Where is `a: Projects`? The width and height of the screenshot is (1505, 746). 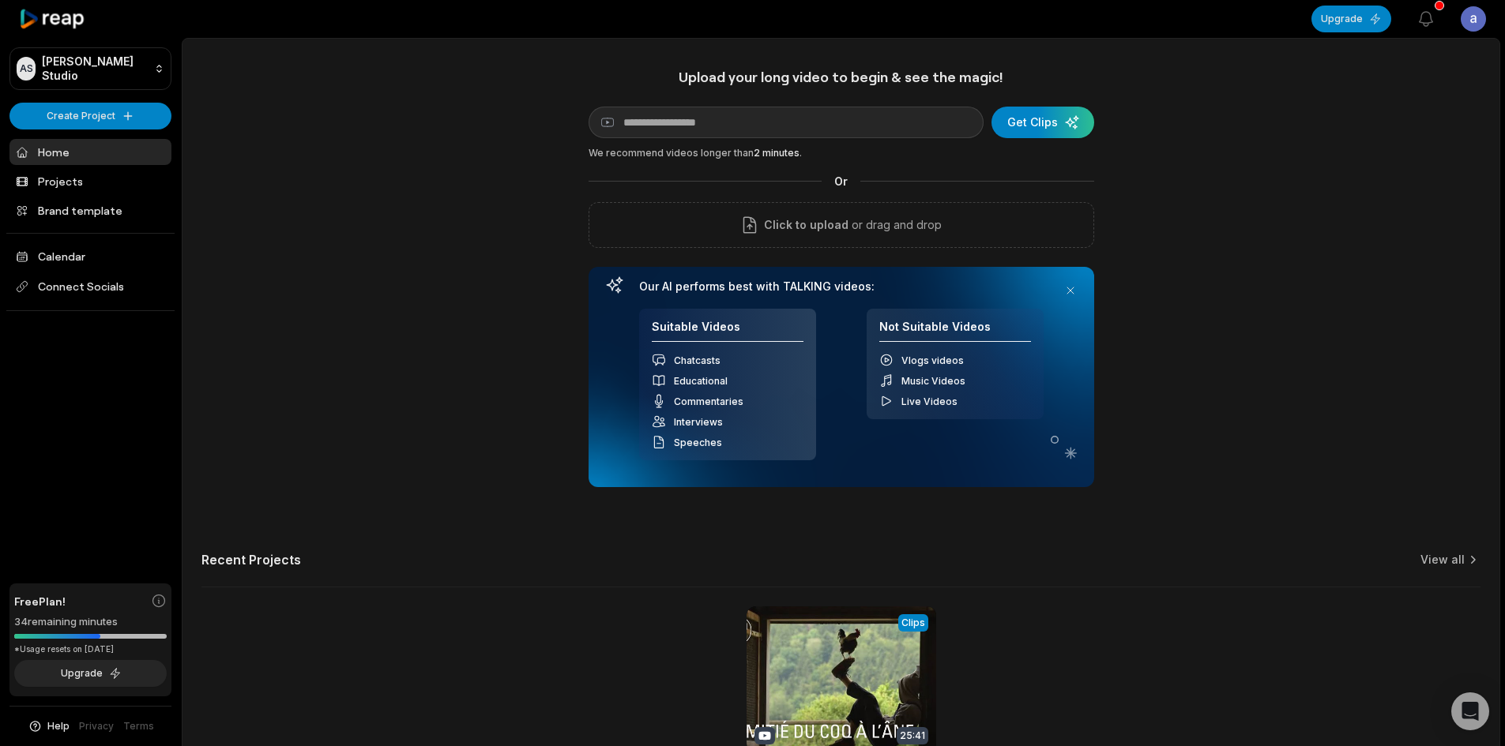 a: Projects is located at coordinates (90, 181).